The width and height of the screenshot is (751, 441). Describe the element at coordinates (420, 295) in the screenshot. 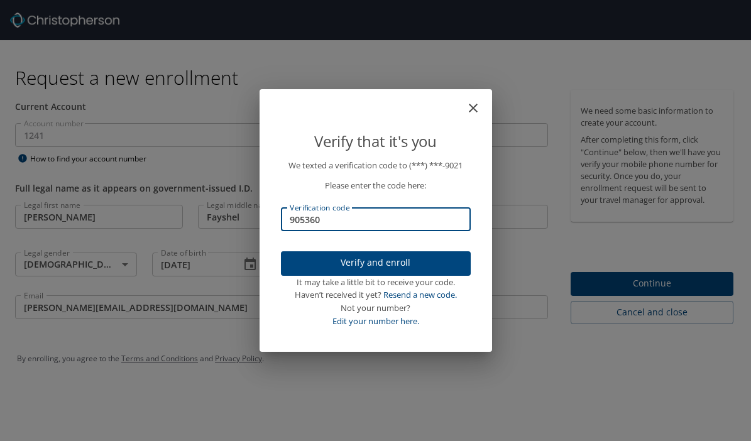

I see `a: Resend a new code.` at that location.